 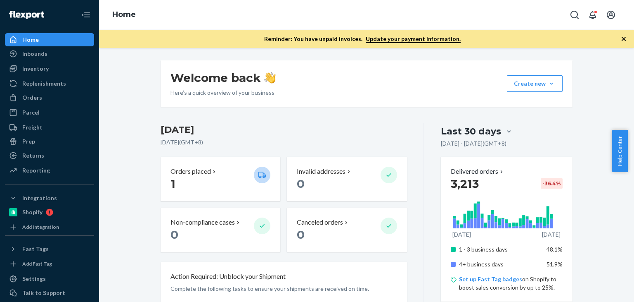 What do you see at coordinates (36, 69) in the screenshot?
I see `div: Inventory` at bounding box center [36, 69].